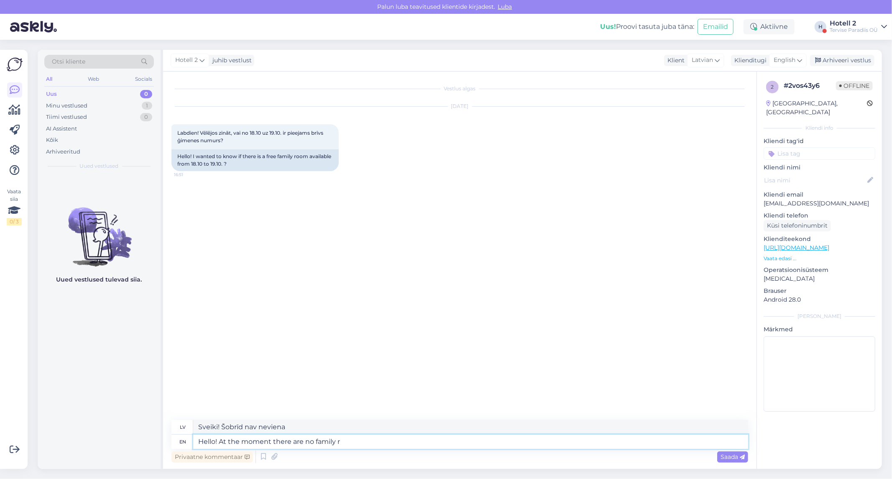  I want to click on input: Lisa nimi, so click(814, 180).